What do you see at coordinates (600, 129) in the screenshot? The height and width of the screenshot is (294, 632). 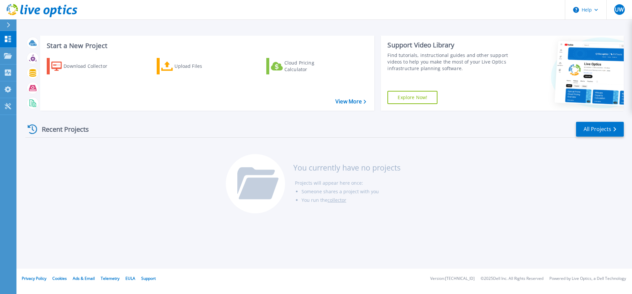 I see `a: All Projects` at bounding box center [600, 129].